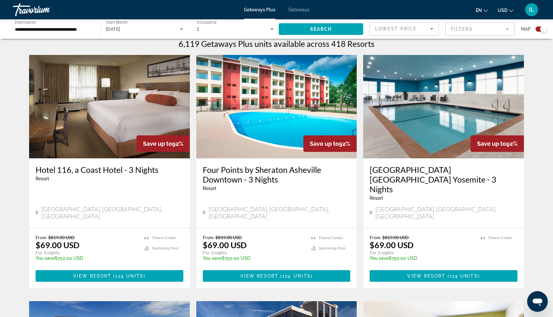 Image resolution: width=553 pixels, height=317 pixels. I want to click on span: Getaways, so click(299, 10).